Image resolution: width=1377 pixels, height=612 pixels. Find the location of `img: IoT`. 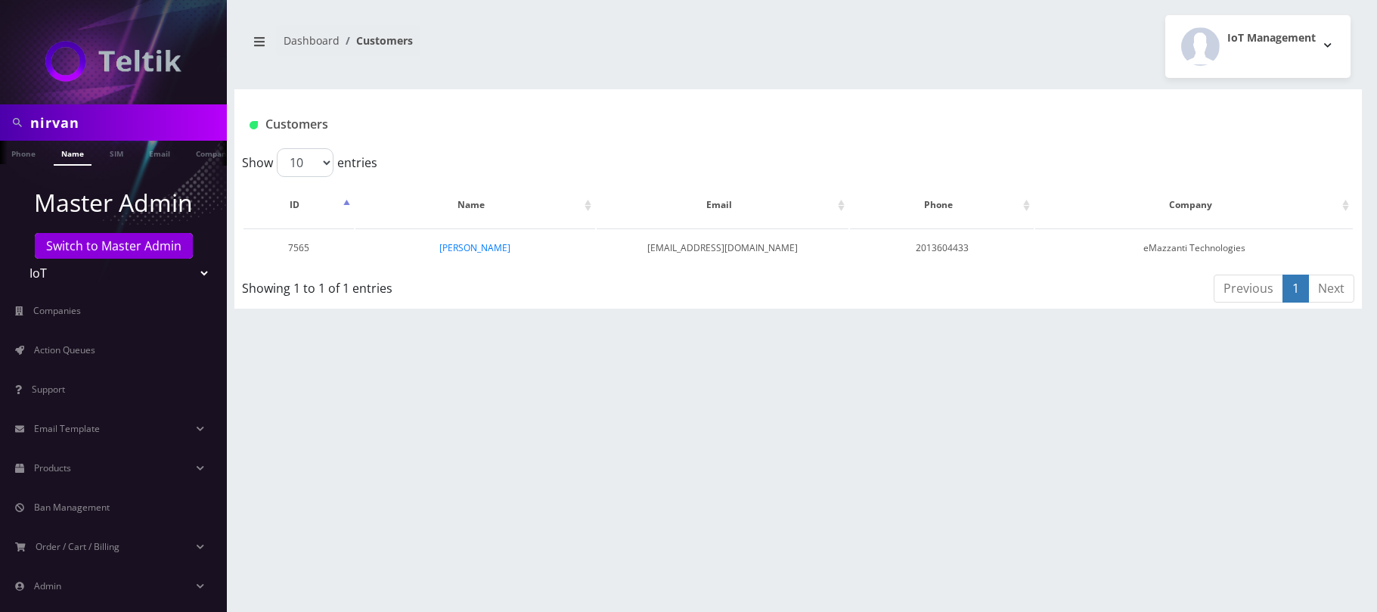

img: IoT is located at coordinates (113, 61).